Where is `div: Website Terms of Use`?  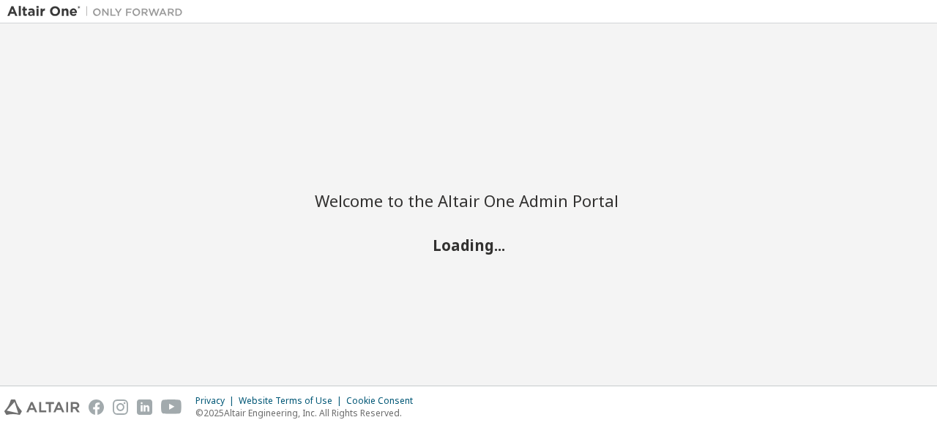
div: Website Terms of Use is located at coordinates (292, 401).